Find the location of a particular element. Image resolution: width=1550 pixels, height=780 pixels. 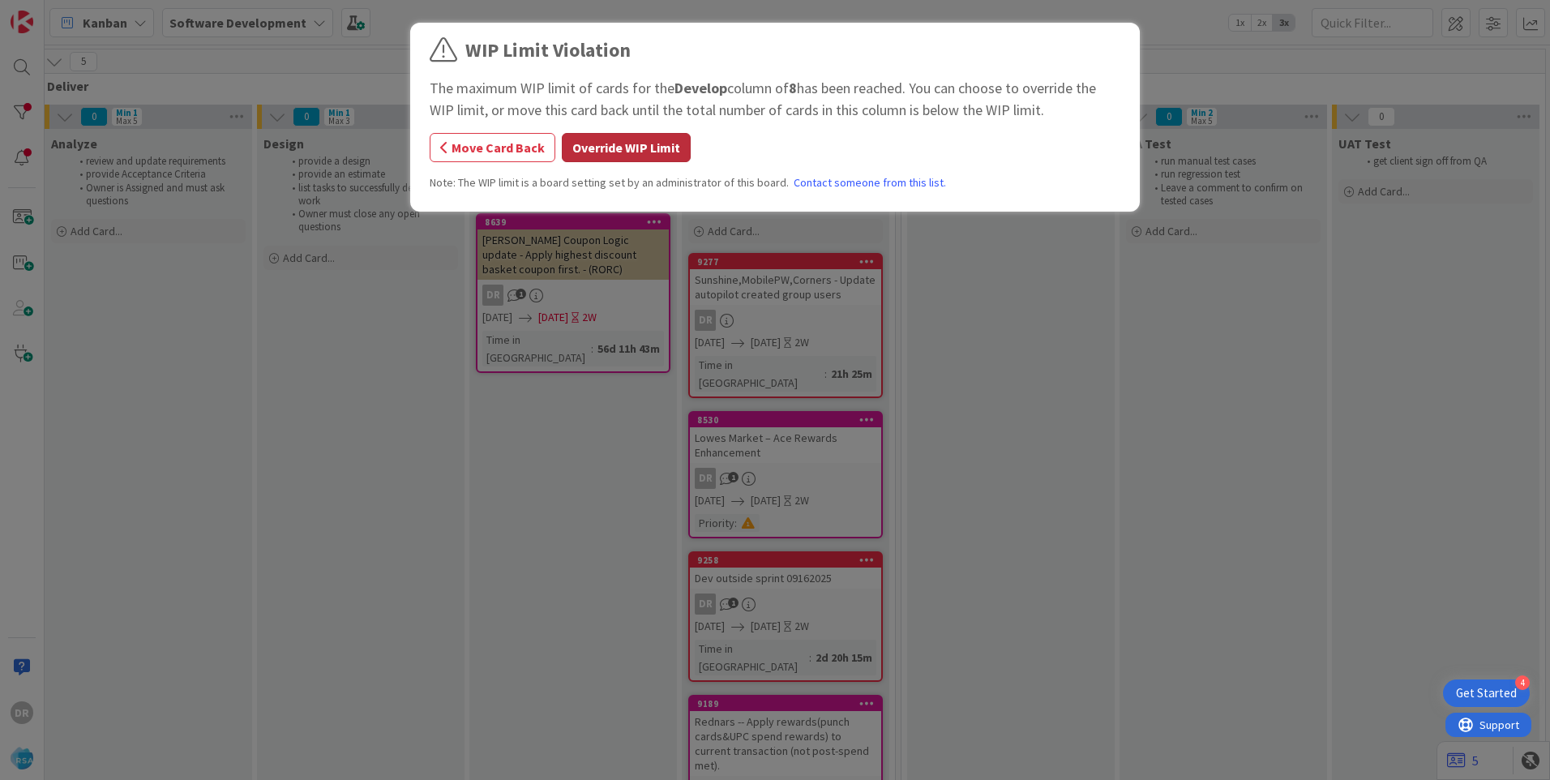

b: 8 is located at coordinates (793, 88).